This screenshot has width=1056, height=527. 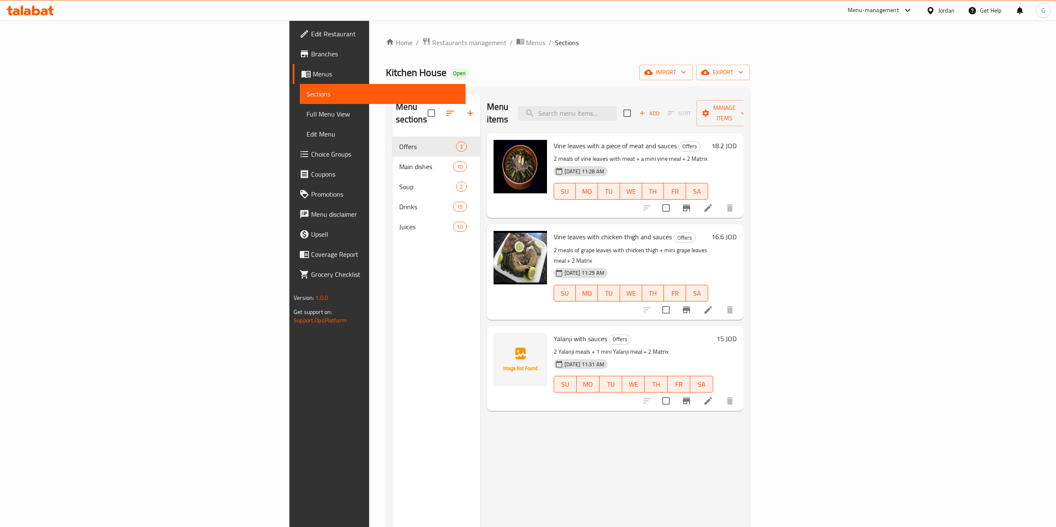 What do you see at coordinates (680, 113) in the screenshot?
I see `span: Select section first` at bounding box center [680, 113].